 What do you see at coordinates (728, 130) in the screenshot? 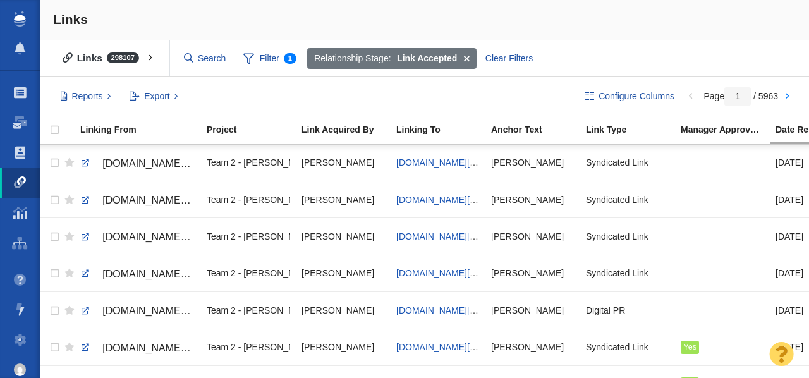
I see `div: Manager Approved Link?` at bounding box center [728, 130].